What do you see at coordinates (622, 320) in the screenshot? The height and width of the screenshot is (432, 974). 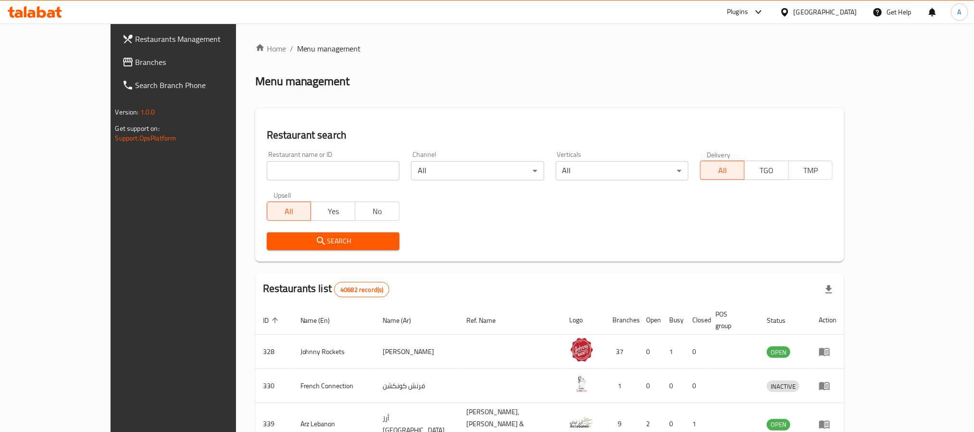 I see `th: Branches` at bounding box center [622, 320].